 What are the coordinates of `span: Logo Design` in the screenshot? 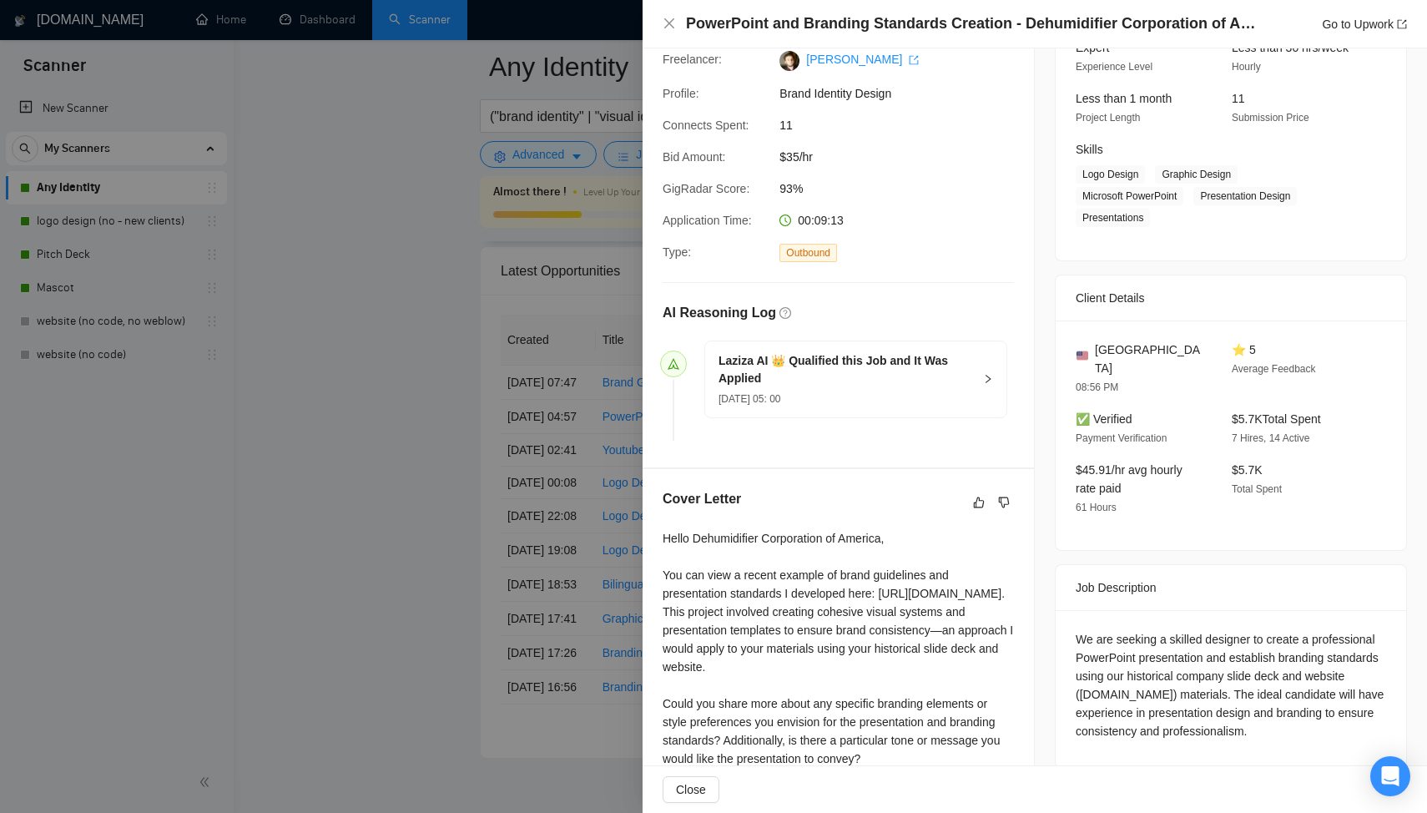 It's located at (1110, 174).